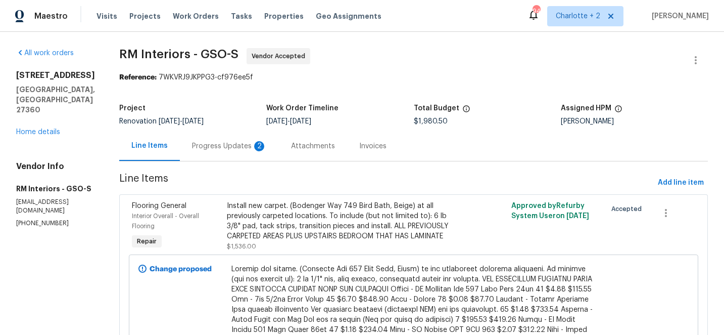 The image size is (724, 335). I want to click on h5: Work Order Timeline, so click(302, 108).